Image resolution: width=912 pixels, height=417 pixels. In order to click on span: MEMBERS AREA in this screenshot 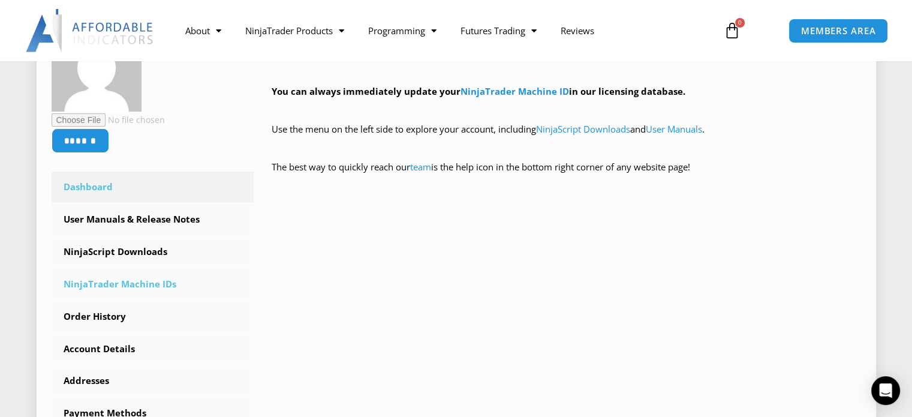, I will do `click(838, 31)`.